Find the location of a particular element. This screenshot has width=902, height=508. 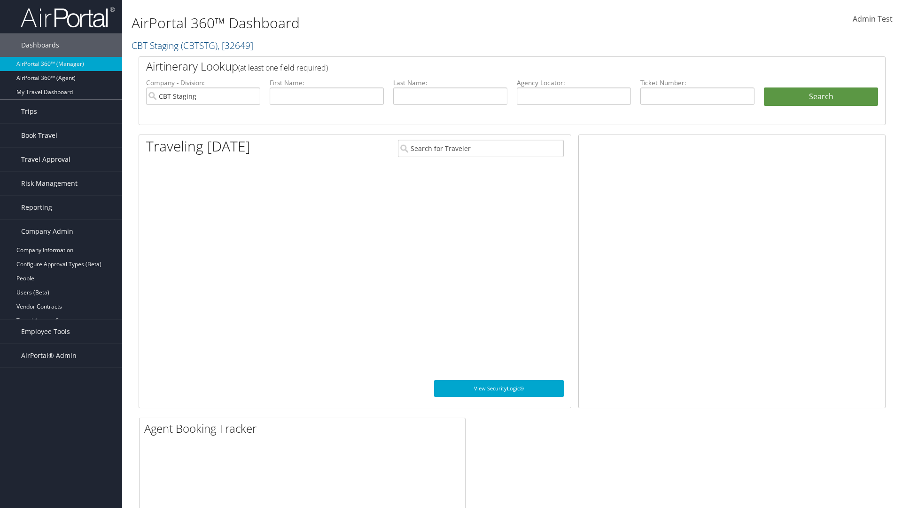

span: Reporting is located at coordinates (37, 207).